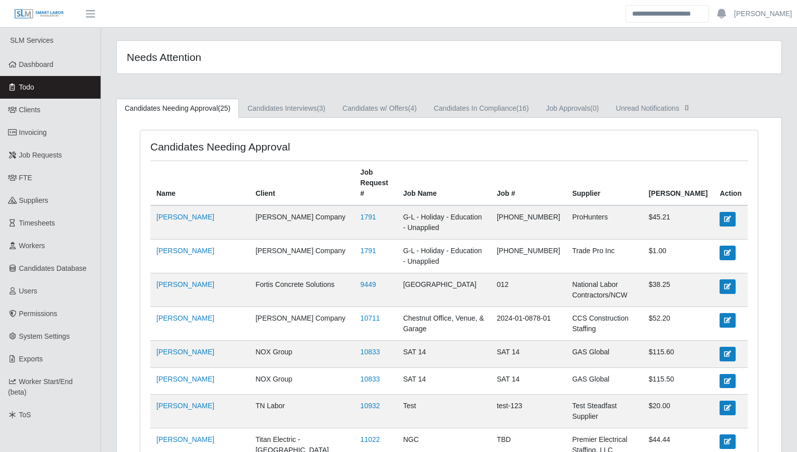  What do you see at coordinates (529, 411) in the screenshot?
I see `td: test-123` at bounding box center [529, 411].